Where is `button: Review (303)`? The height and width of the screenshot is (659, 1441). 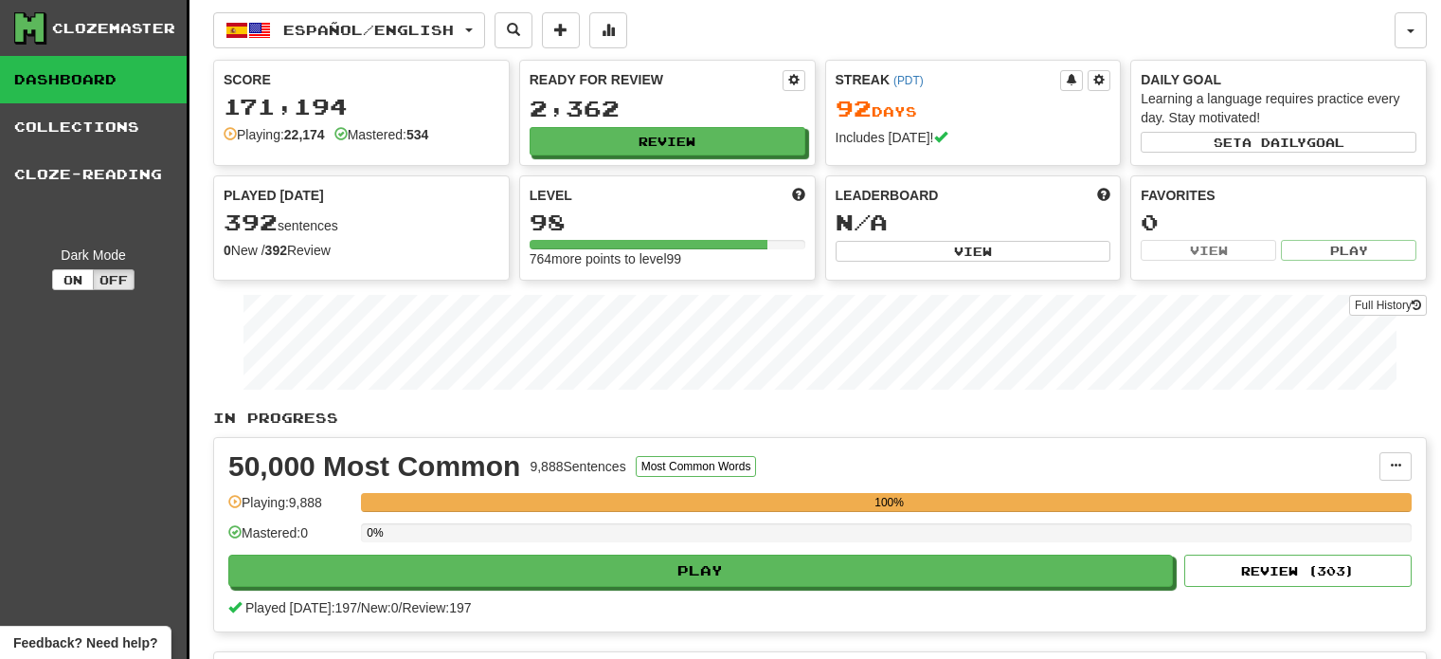 button: Review (303) is located at coordinates (1298, 570).